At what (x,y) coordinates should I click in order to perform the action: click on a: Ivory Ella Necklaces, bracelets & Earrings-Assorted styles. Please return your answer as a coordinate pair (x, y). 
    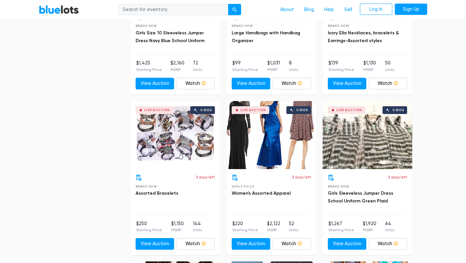
    Looking at the image, I should click on (363, 37).